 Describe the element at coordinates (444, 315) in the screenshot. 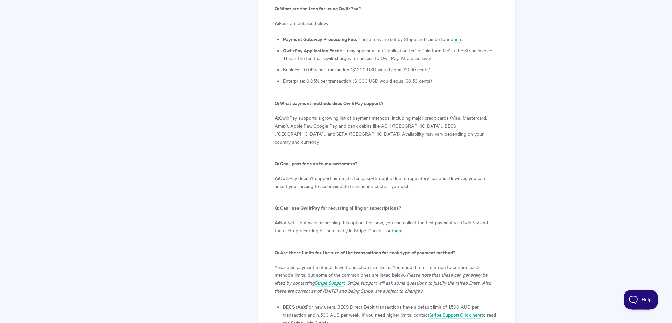

I see `a: Stripe Support.` at that location.